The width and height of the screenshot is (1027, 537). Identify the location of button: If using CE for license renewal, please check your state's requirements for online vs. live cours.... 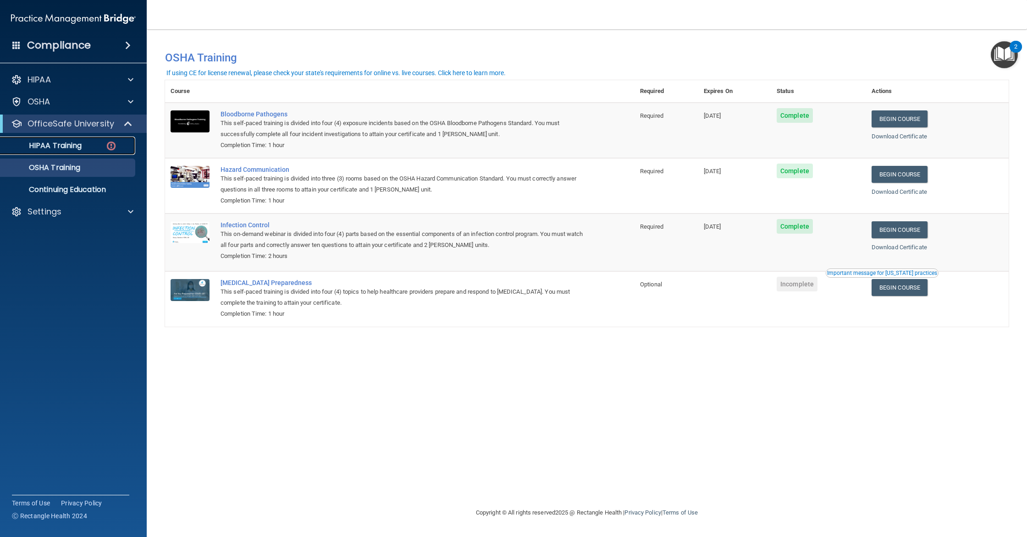
(336, 73).